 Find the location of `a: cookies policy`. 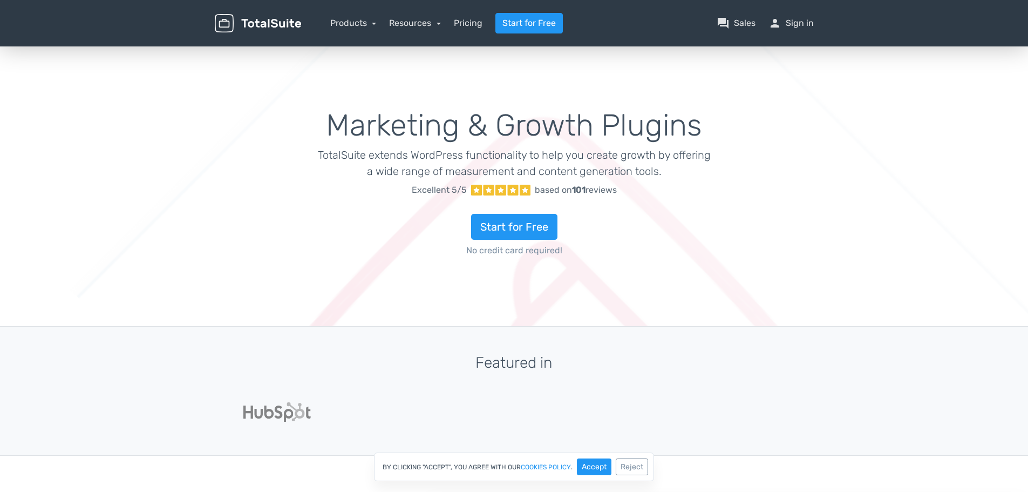

a: cookies policy is located at coordinates (546, 467).